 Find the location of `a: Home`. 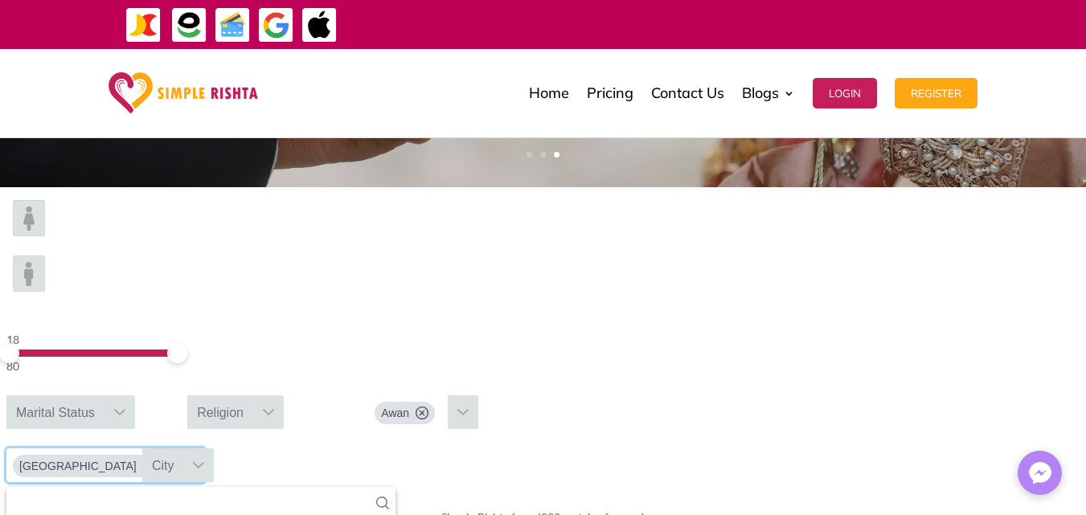

a: Home is located at coordinates (549, 93).